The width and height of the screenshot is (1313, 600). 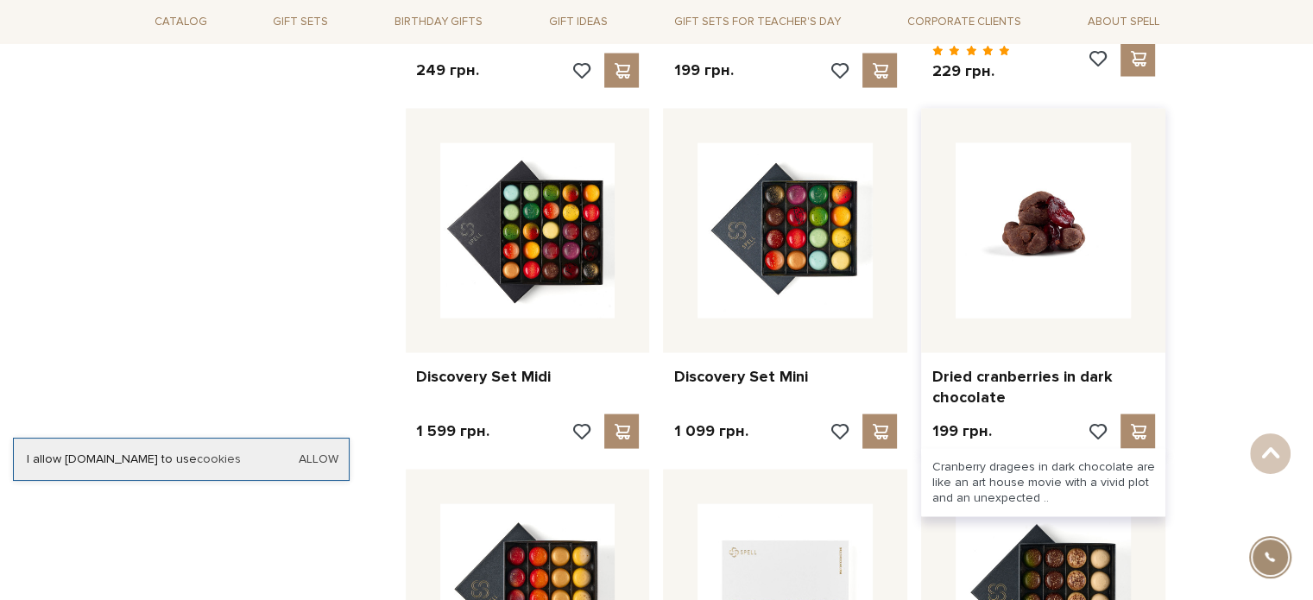 I want to click on a: Gift ideas, so click(x=578, y=22).